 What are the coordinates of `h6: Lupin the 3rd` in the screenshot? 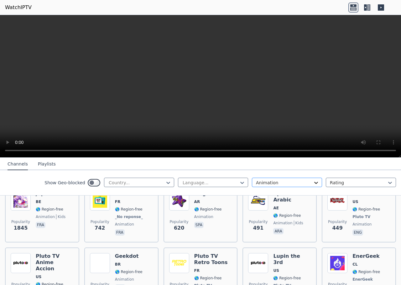 It's located at (292, 259).